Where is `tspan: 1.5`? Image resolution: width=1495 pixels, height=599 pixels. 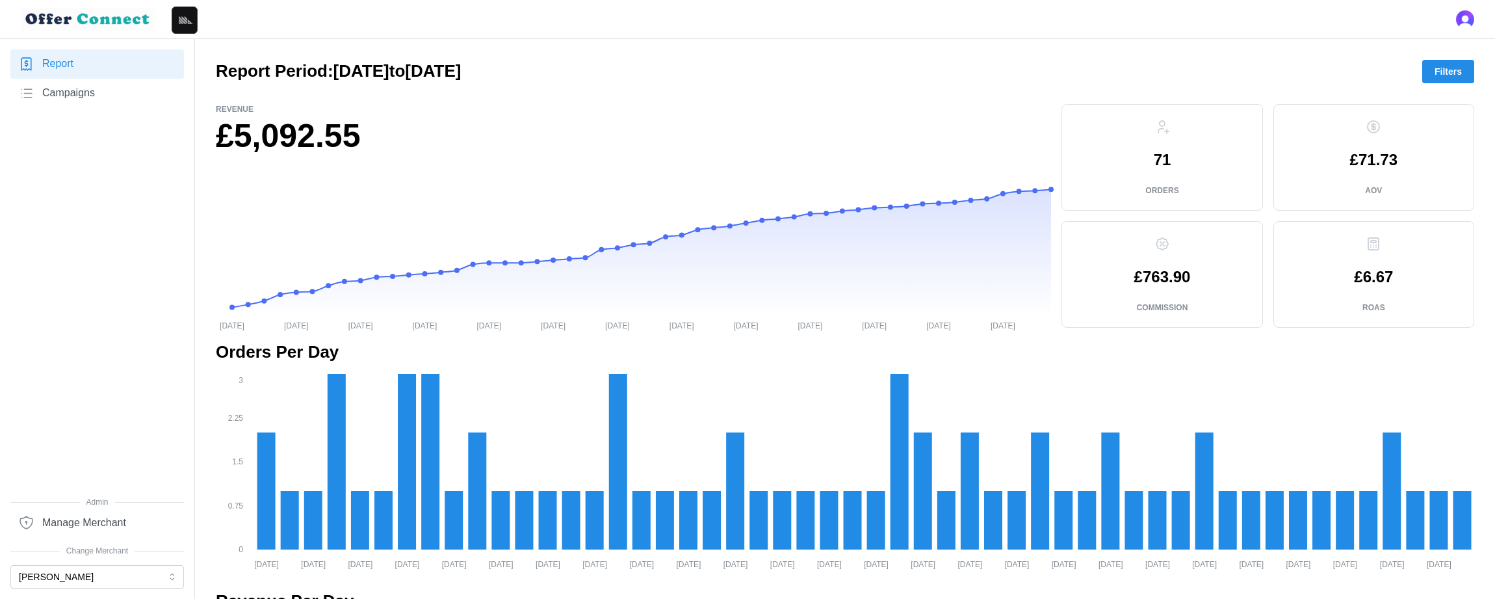 tspan: 1.5 is located at coordinates (237, 461).